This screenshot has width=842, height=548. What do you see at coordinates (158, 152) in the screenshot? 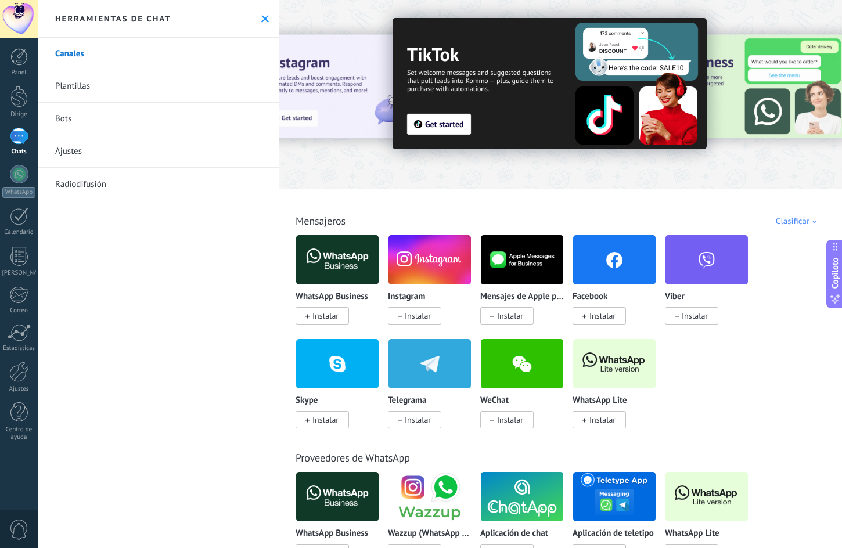
I see `a: Ajustes` at bounding box center [158, 152].